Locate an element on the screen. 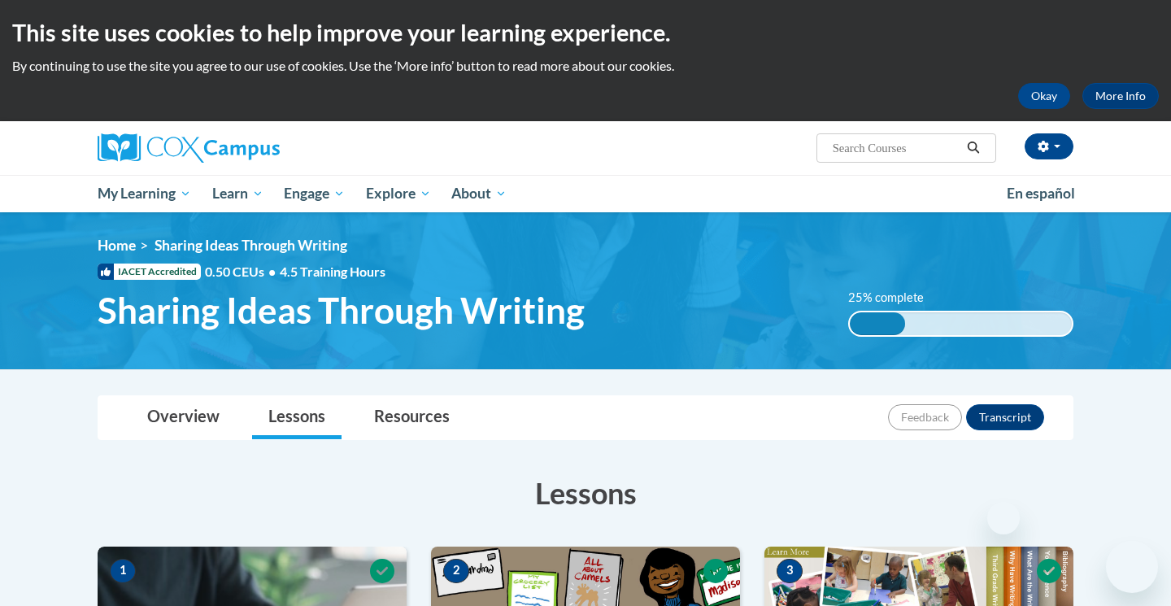 The height and width of the screenshot is (606, 1171). label: 25% complete is located at coordinates (894, 298).